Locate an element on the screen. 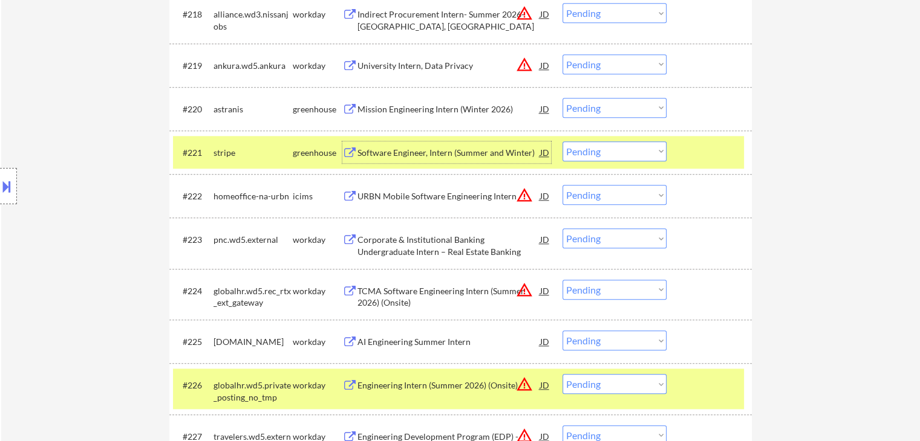 The height and width of the screenshot is (441, 920). div: globalhr.wd5.private_posting_no_tmp is located at coordinates (253, 391).